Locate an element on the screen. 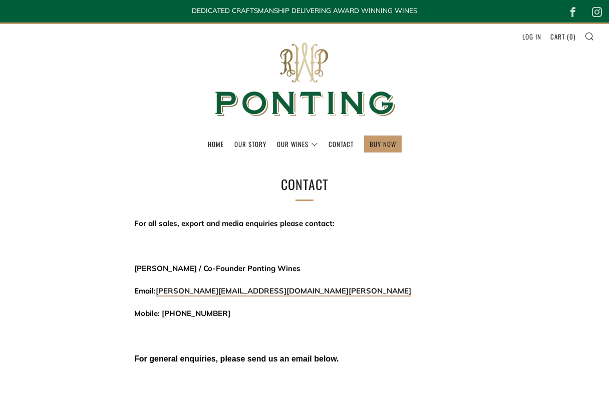 Image resolution: width=609 pixels, height=395 pixels. h1: Contact is located at coordinates (304, 185).